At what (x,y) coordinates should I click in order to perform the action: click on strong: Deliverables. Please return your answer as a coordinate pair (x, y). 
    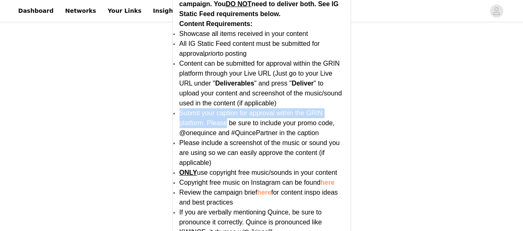
    Looking at the image, I should click on (234, 83).